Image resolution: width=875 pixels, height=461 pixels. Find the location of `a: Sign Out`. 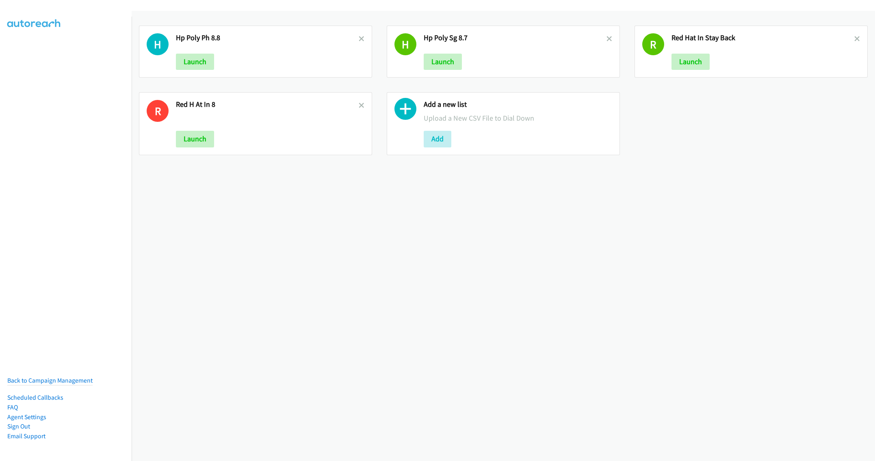

a: Sign Out is located at coordinates (19, 426).